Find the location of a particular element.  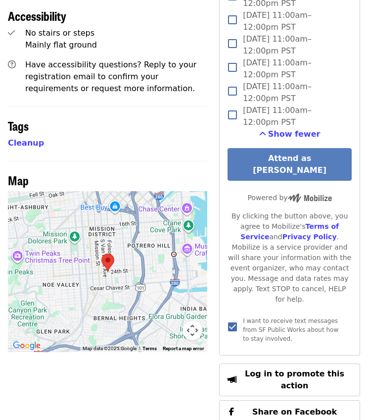

div: Mainly flat ground is located at coordinates (116, 45).